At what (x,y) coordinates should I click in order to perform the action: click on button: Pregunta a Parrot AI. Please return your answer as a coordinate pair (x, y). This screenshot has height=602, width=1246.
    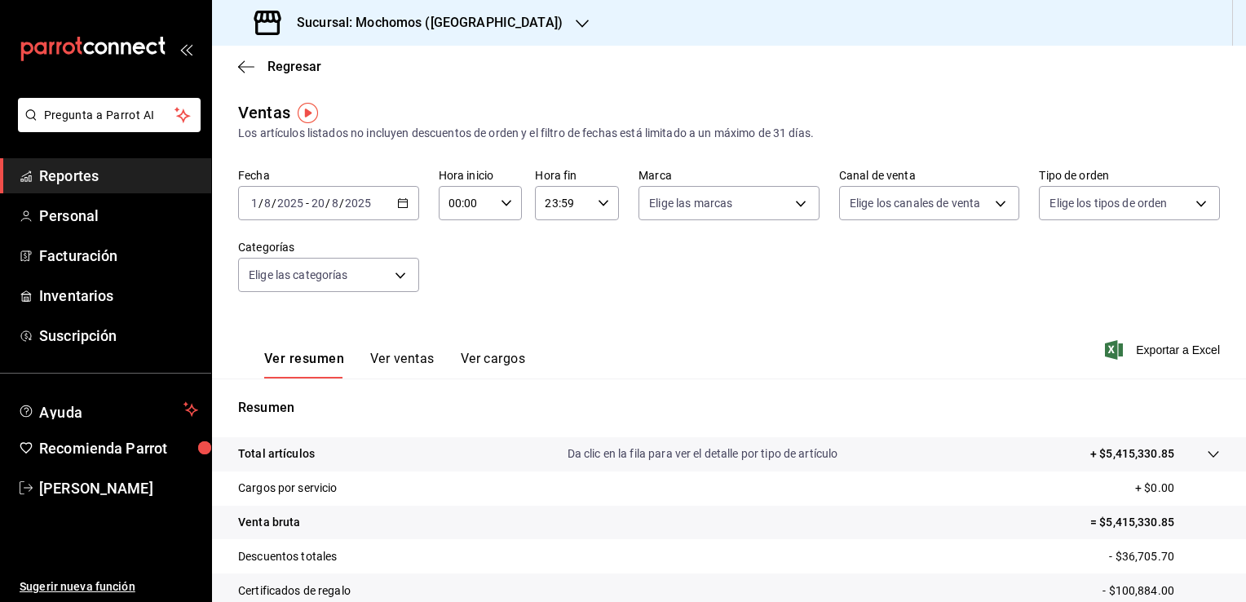
    Looking at the image, I should click on (109, 115).